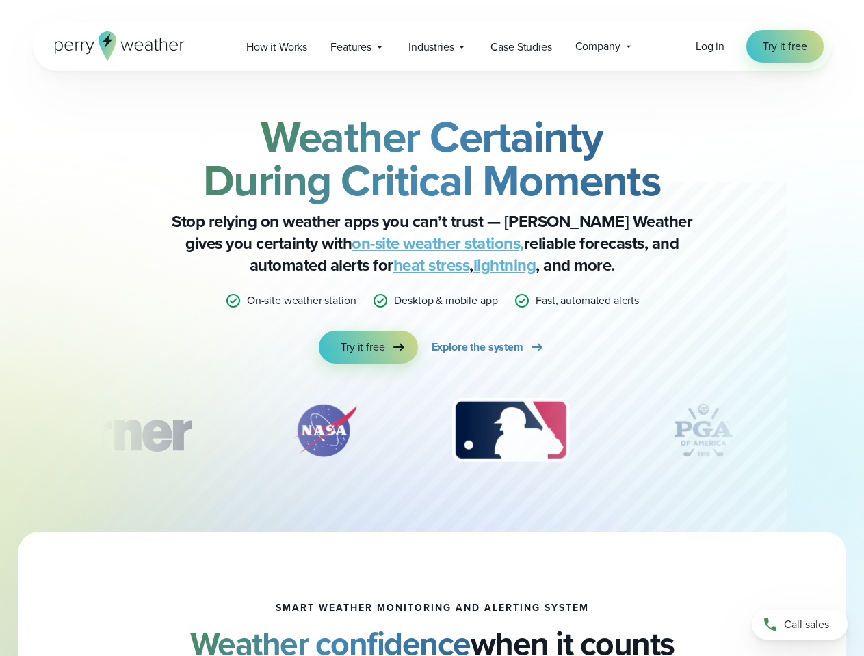  What do you see at coordinates (432, 159) in the screenshot?
I see `strong: Weather Certainty During Critical Moments` at bounding box center [432, 159].